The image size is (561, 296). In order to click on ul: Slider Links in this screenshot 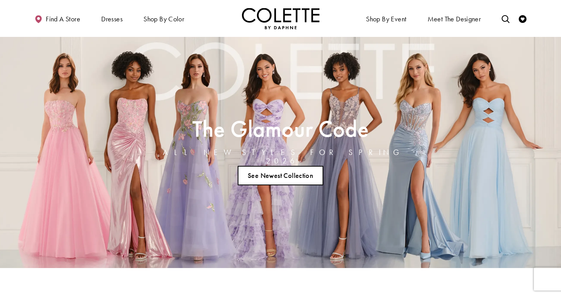, I will do `click(281, 175)`.